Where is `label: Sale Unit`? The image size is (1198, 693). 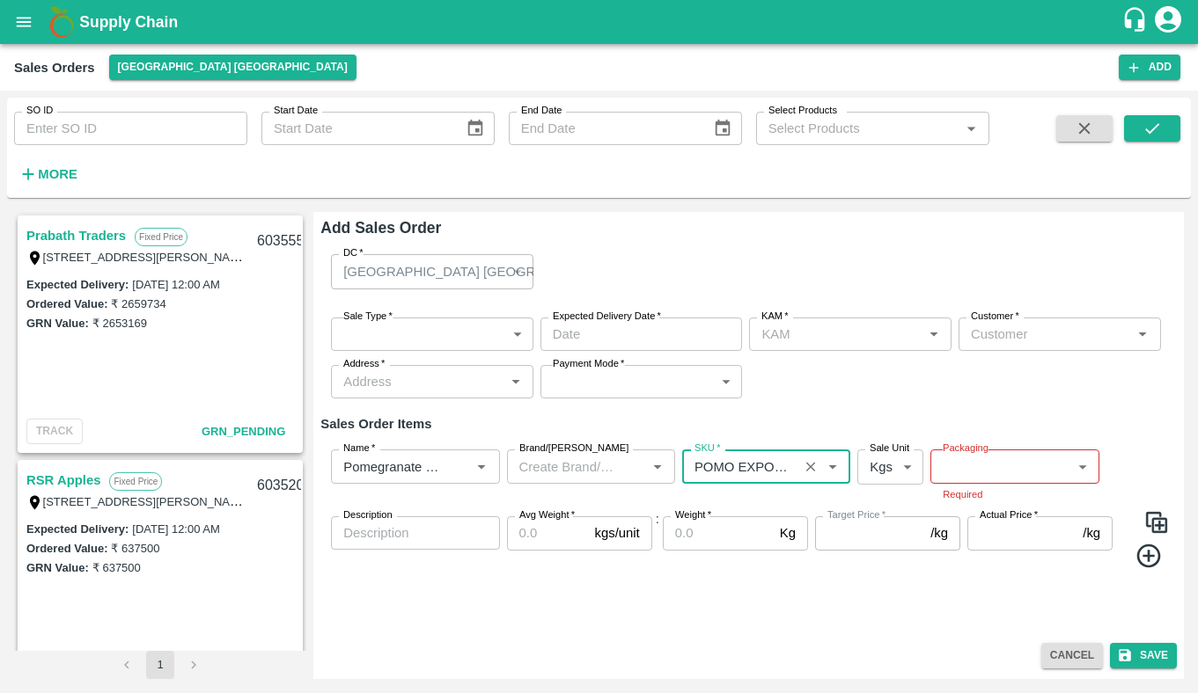
label: Sale Unit is located at coordinates (889, 449).